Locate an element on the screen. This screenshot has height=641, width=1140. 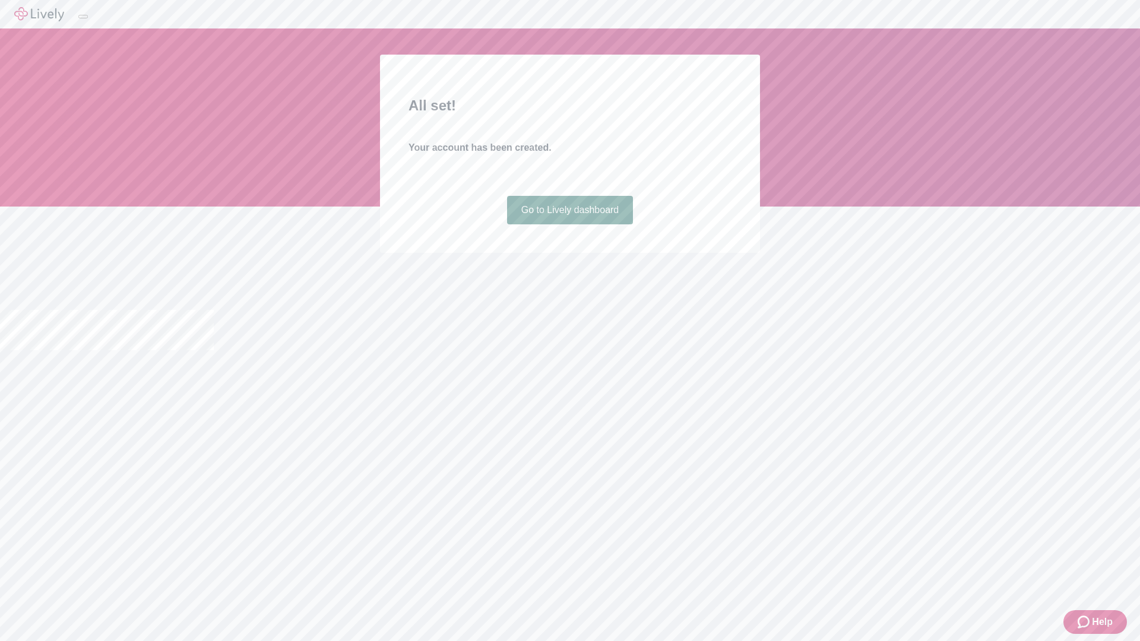
img: Lively is located at coordinates (39, 14).